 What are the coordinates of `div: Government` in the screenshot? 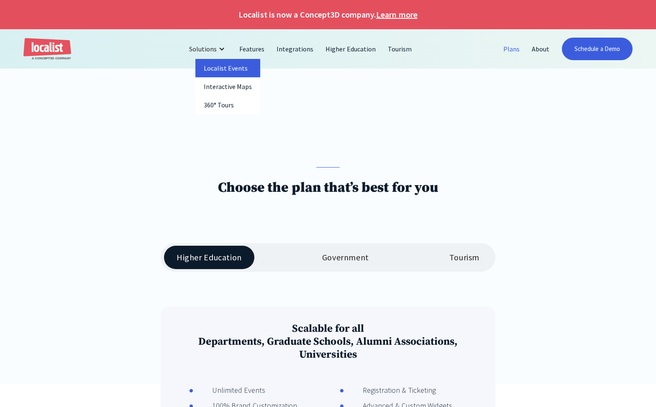 It's located at (346, 258).